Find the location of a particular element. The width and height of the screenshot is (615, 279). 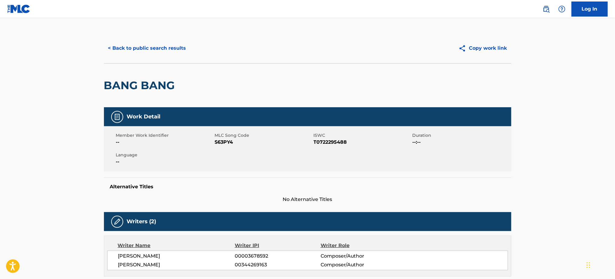

a: Public Search is located at coordinates (547, 9).